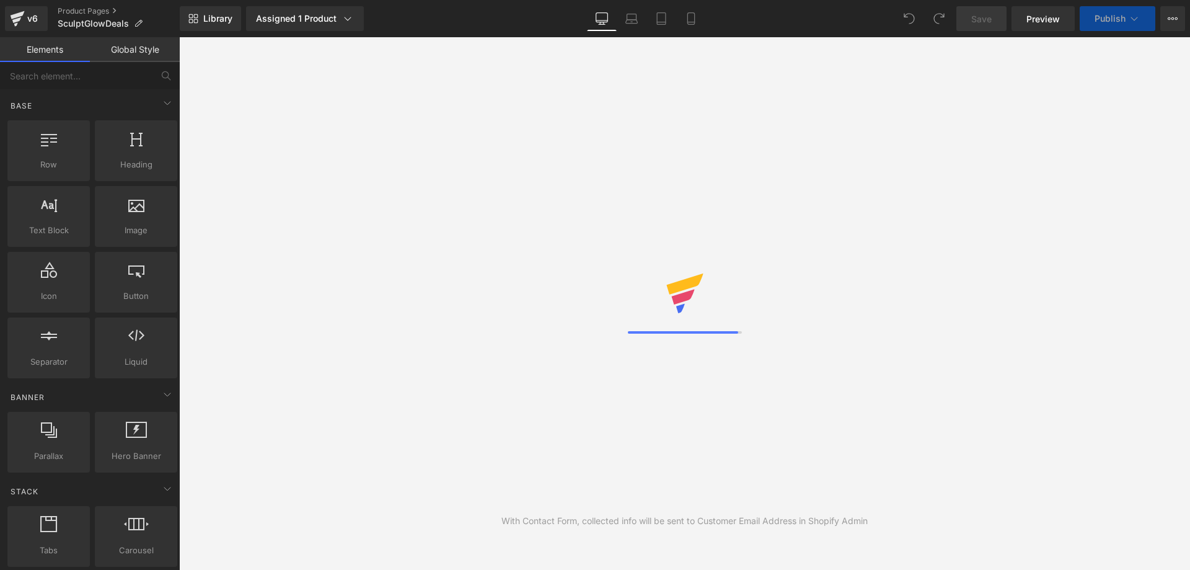 This screenshot has width=1190, height=570. Describe the element at coordinates (632, 19) in the screenshot. I see `a: Laptop` at that location.